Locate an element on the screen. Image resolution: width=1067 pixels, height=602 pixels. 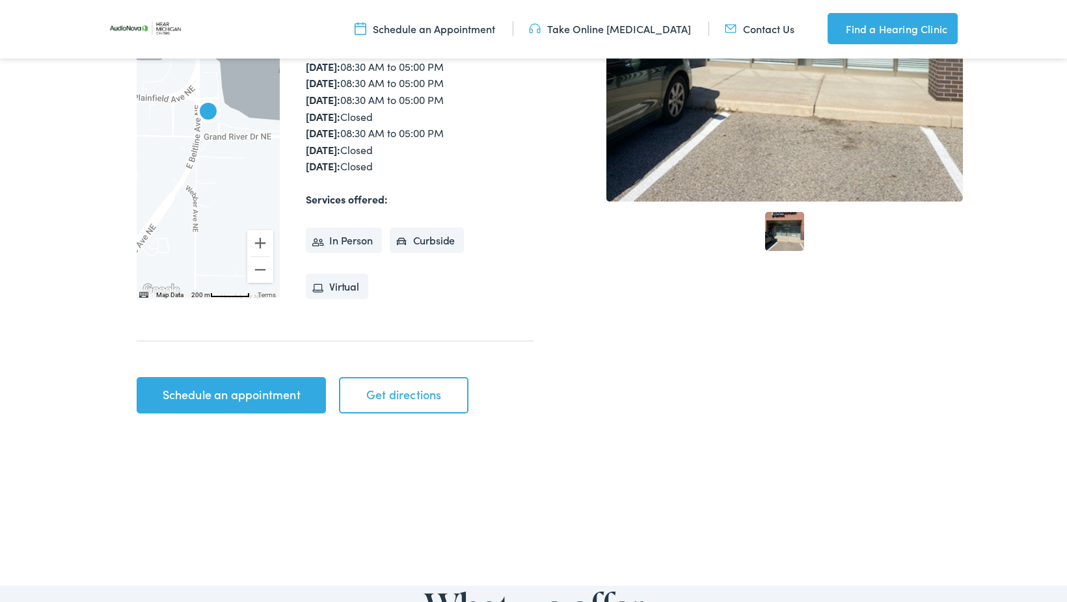
div: AudioNova is located at coordinates (208, 113).